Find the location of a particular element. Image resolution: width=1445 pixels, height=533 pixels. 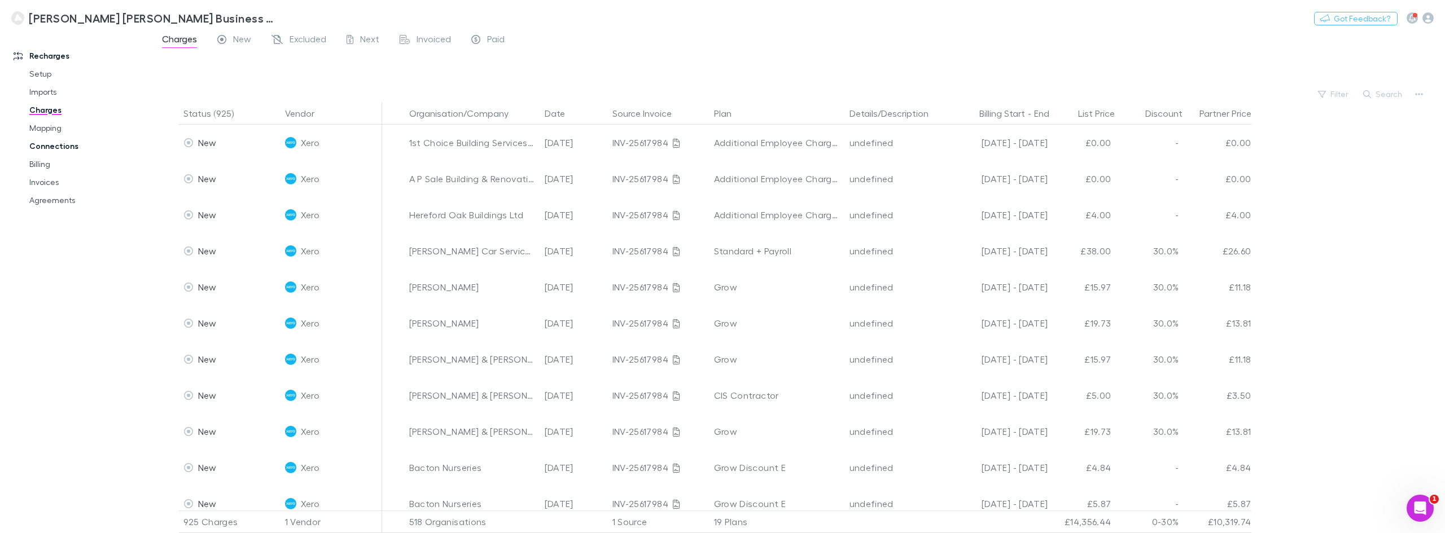

div: Grow is located at coordinates (777, 432).